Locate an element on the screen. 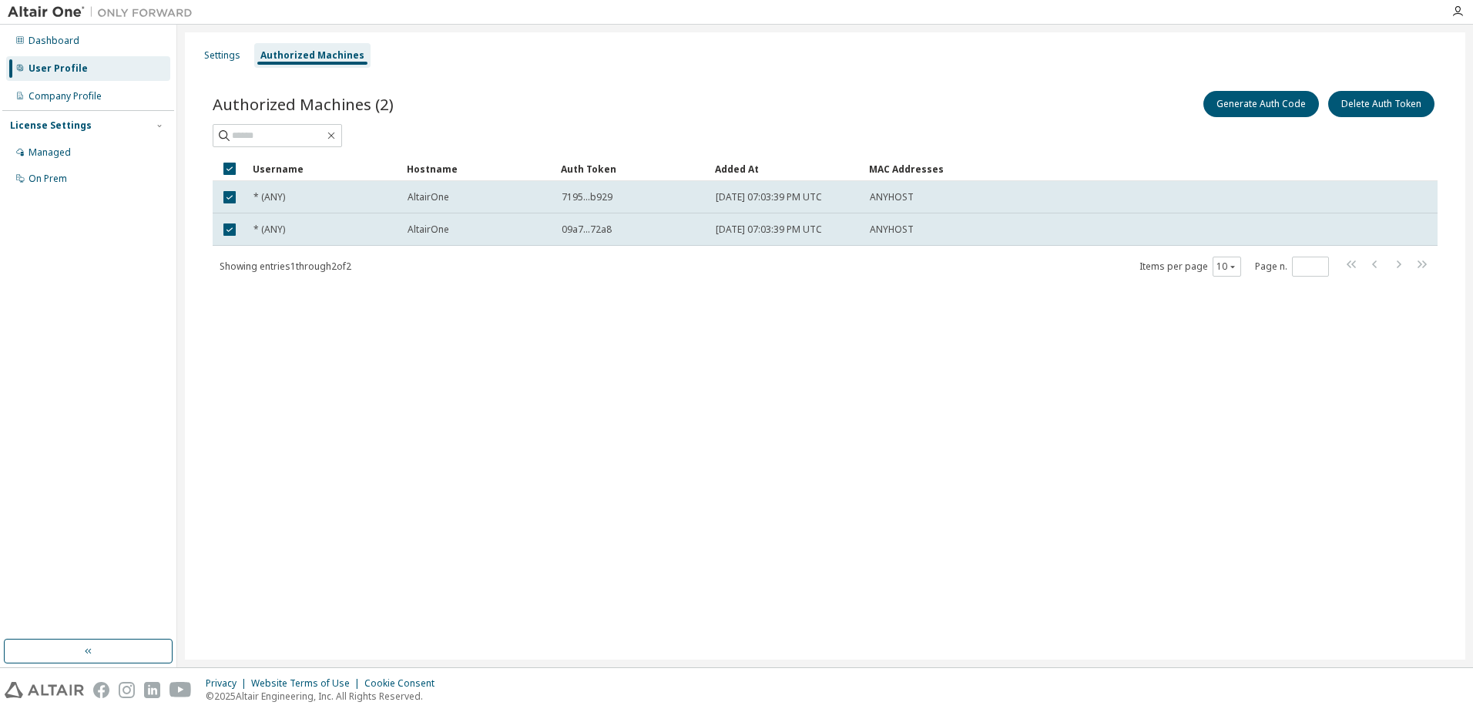 Image resolution: width=1473 pixels, height=712 pixels. div: Privacy is located at coordinates (228, 683).